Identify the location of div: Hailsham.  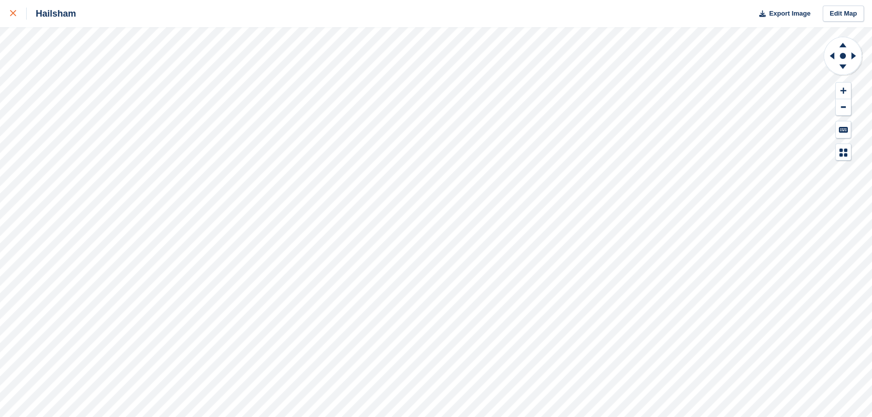
(51, 14).